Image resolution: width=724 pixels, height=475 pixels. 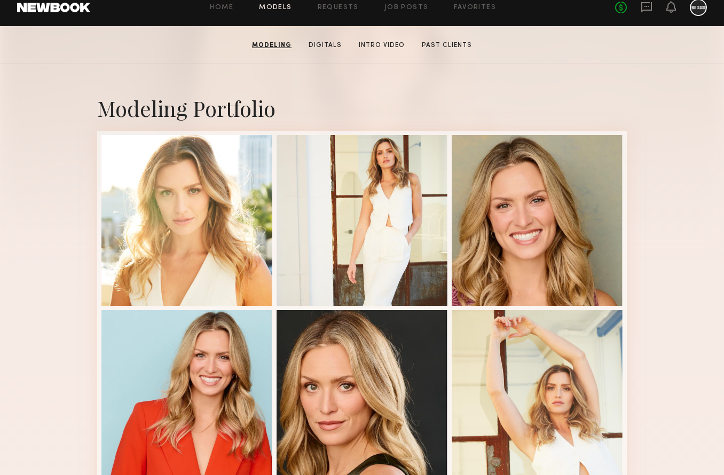 What do you see at coordinates (406, 7) in the screenshot?
I see `a: Job Posts` at bounding box center [406, 7].